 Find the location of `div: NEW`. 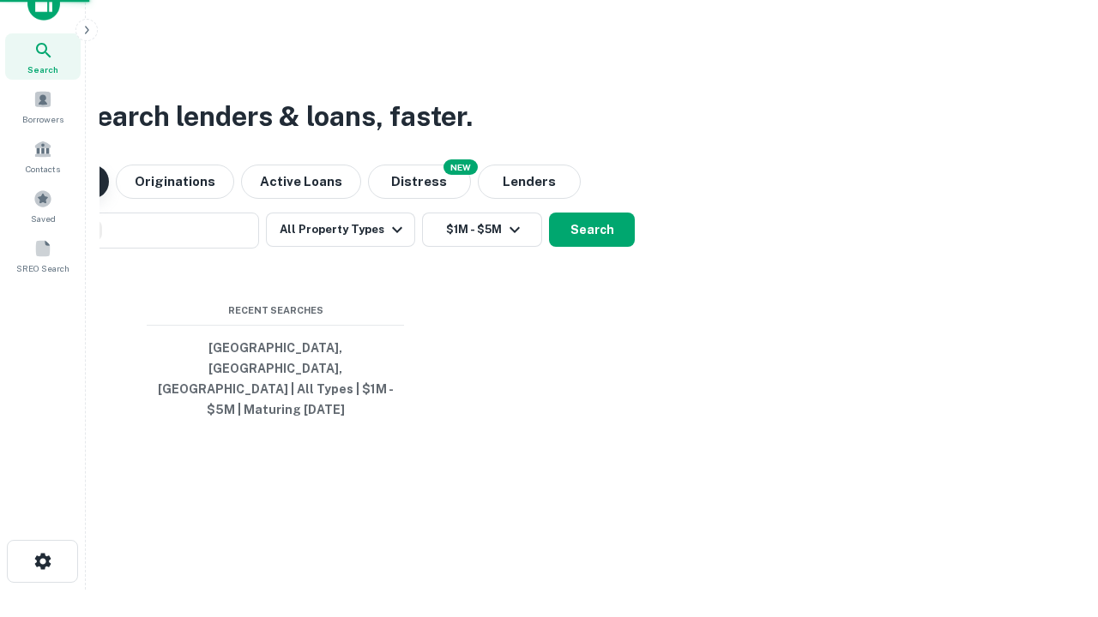

div: NEW is located at coordinates (461, 167).